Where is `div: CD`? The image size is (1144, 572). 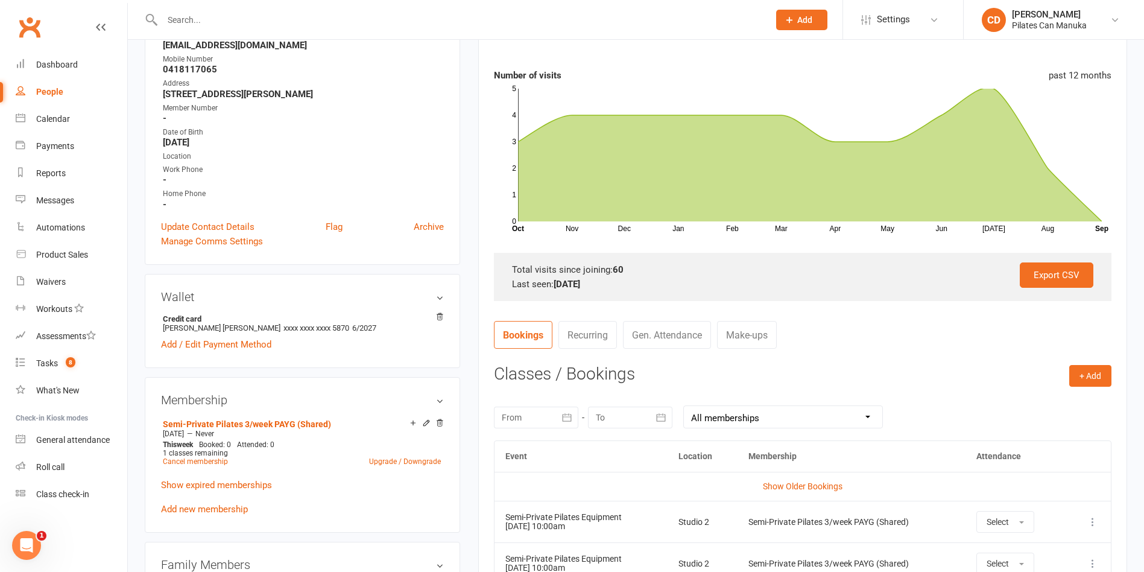 div: CD is located at coordinates (994, 20).